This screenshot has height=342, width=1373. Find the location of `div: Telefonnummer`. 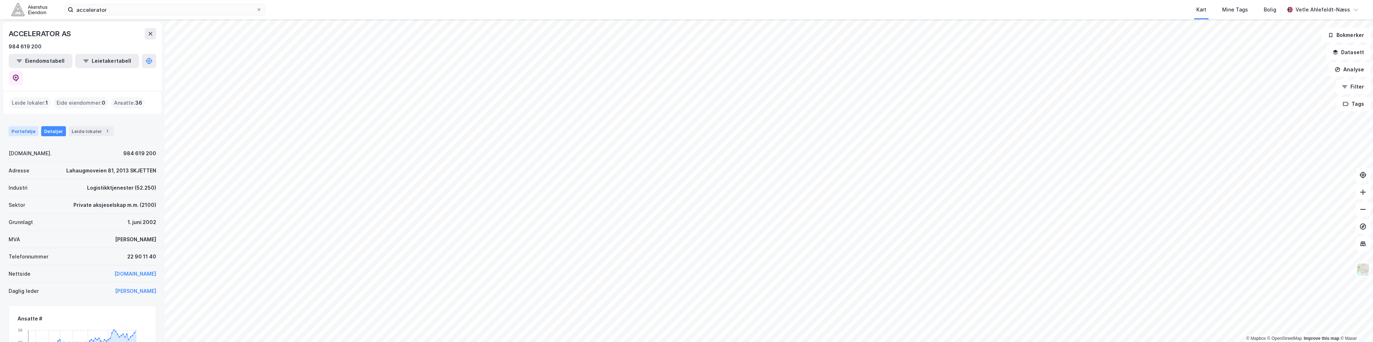

div: Telefonnummer is located at coordinates (28, 257).